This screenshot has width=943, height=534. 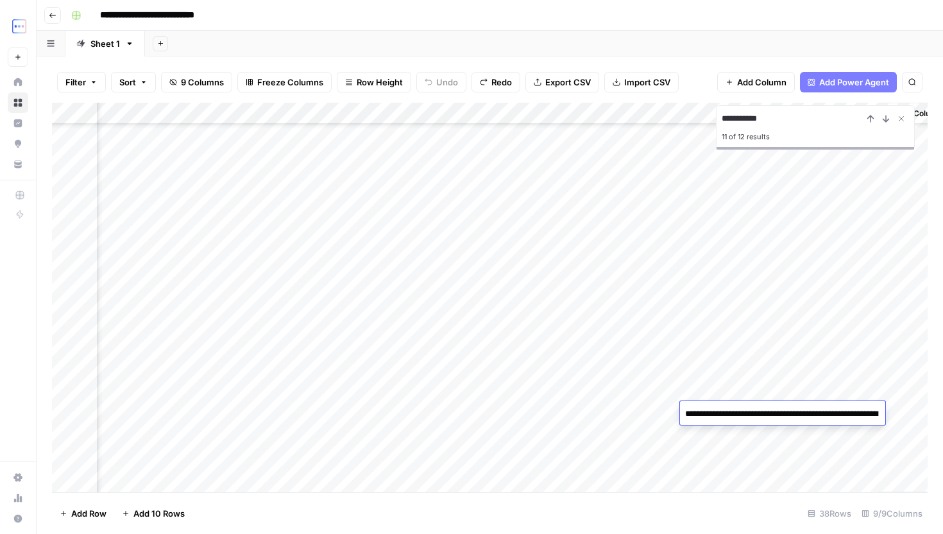 What do you see at coordinates (81, 82) in the screenshot?
I see `button: Filter` at bounding box center [81, 82].